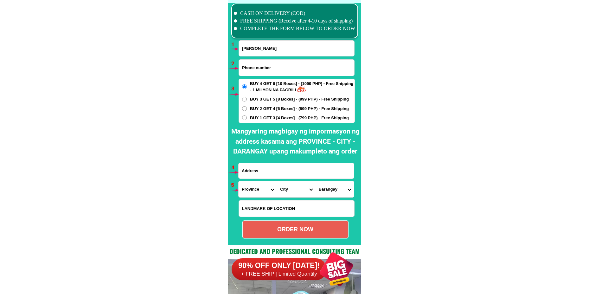  What do you see at coordinates (258, 189) in the screenshot?
I see `select: Select province` at bounding box center [258, 189].